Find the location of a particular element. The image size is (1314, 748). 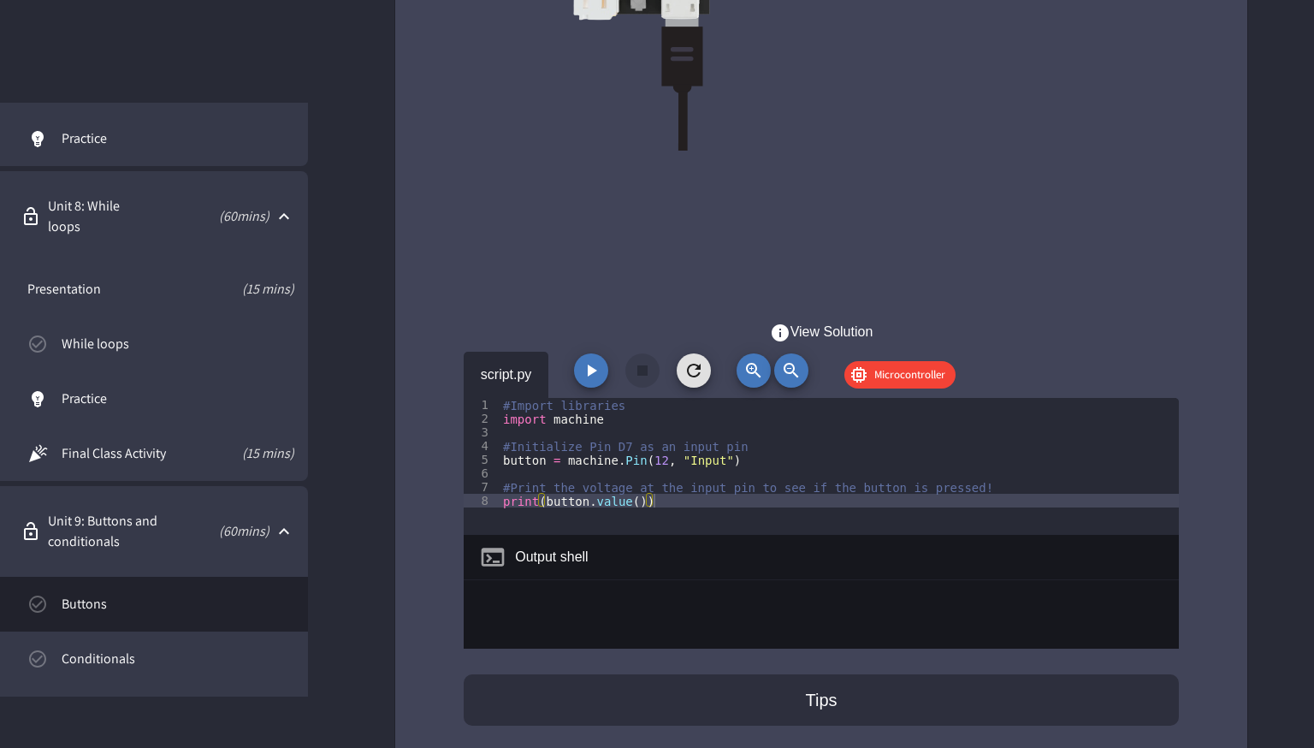

div: 2 is located at coordinates (482, 418).